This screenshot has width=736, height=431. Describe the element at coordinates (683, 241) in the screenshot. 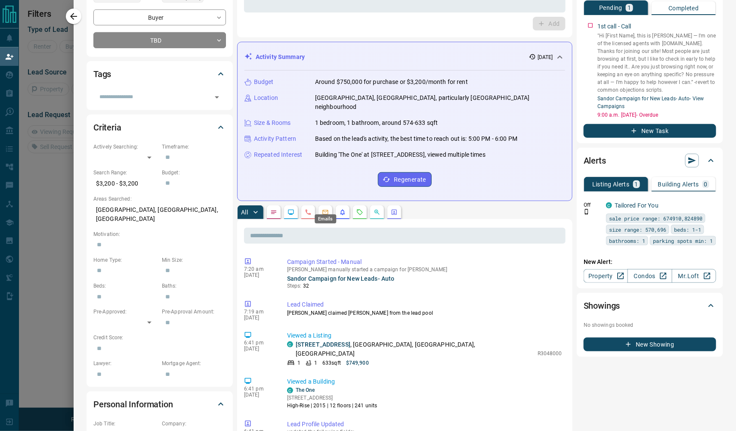

I see `span: parking spots min: 1` at that location.